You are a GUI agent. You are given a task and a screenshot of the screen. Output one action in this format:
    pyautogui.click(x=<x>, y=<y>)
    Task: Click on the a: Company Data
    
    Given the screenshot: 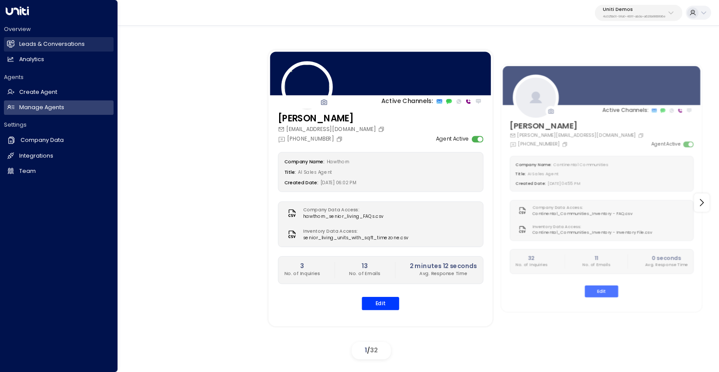 What is the action you would take?
    pyautogui.click(x=59, y=140)
    